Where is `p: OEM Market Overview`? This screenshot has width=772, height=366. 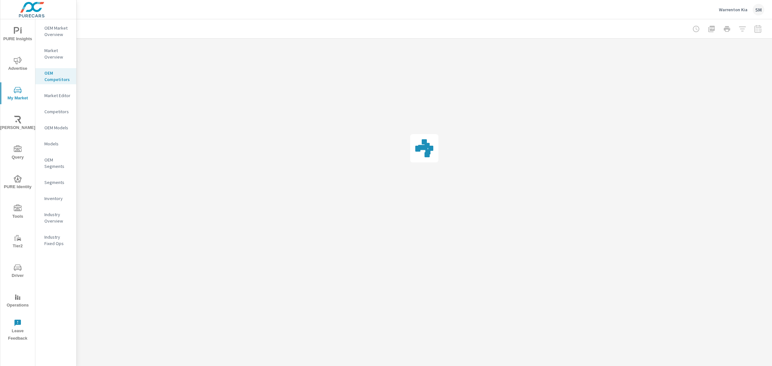
p: OEM Market Overview is located at coordinates (58, 31).